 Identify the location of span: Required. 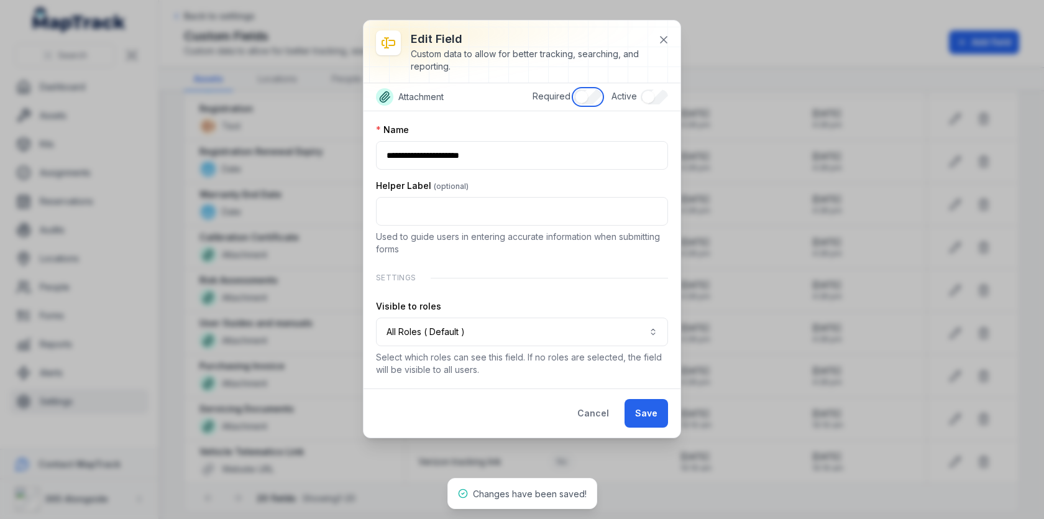
(551, 96).